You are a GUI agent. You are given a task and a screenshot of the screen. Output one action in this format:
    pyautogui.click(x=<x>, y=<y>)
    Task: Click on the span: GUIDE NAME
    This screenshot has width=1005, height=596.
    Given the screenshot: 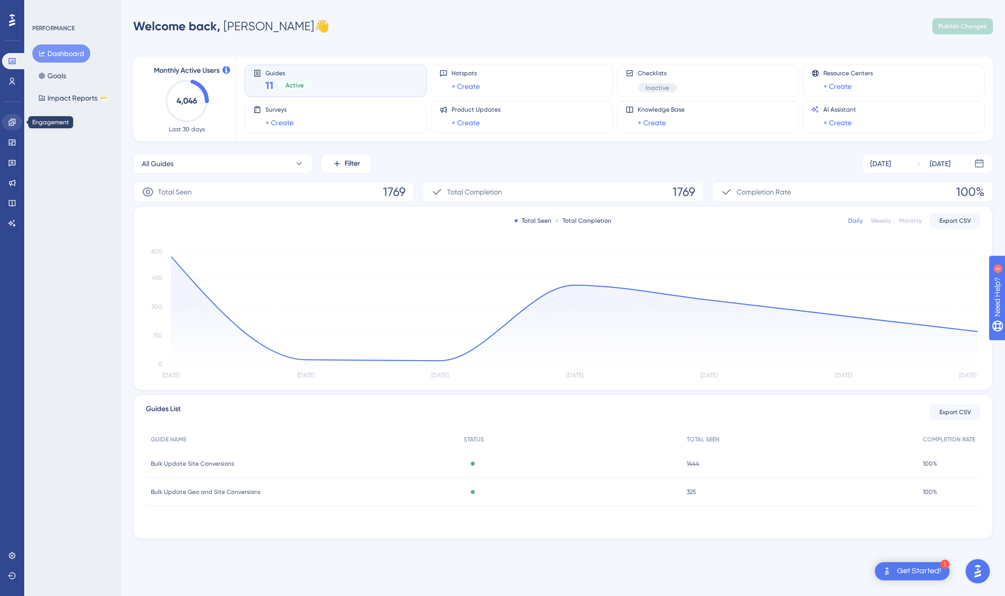 What is the action you would take?
    pyautogui.click(x=169, y=439)
    